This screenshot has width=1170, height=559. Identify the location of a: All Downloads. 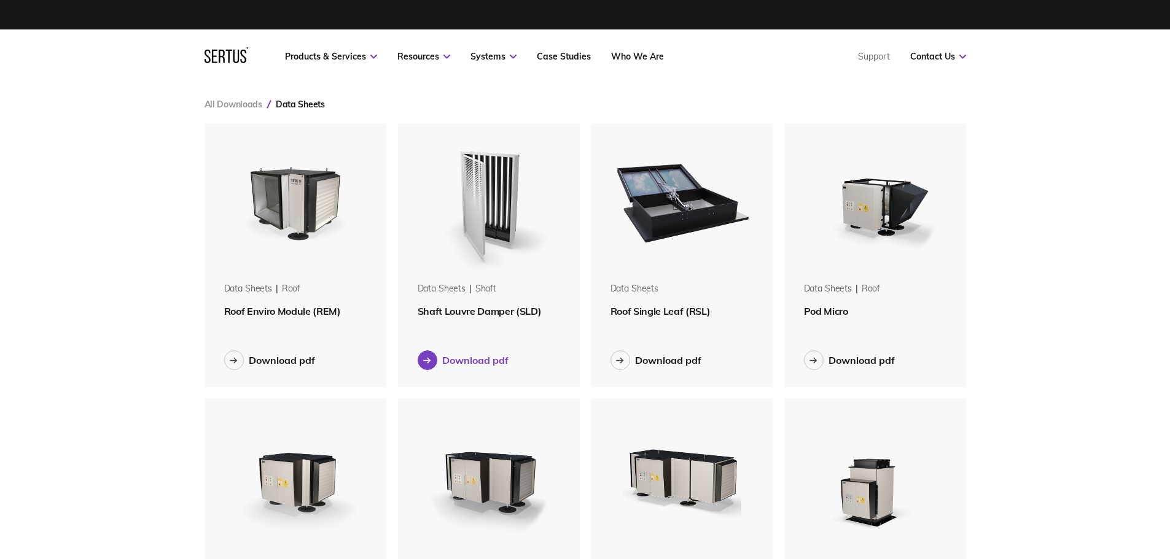
(233, 104).